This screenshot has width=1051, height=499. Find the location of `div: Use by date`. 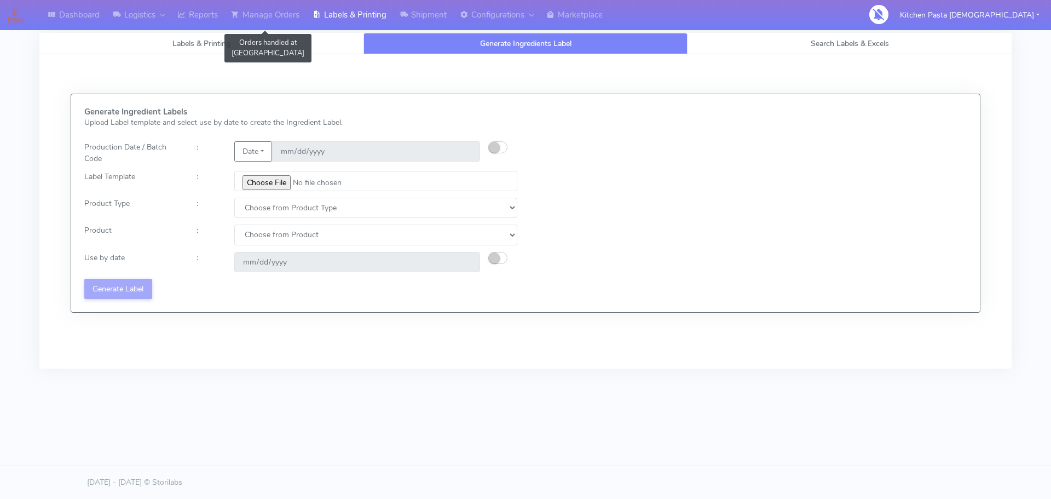

div: Use by date is located at coordinates (132, 262).